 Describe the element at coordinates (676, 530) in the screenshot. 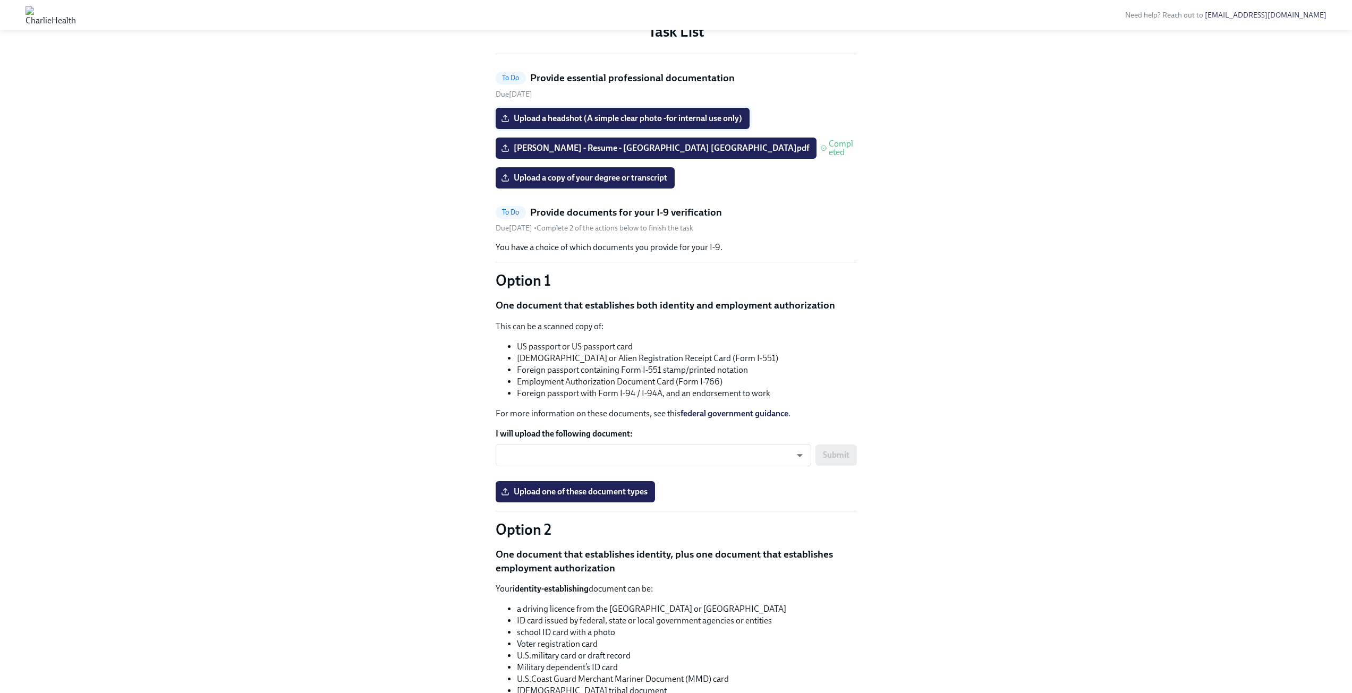

I see `p: Option 2` at that location.